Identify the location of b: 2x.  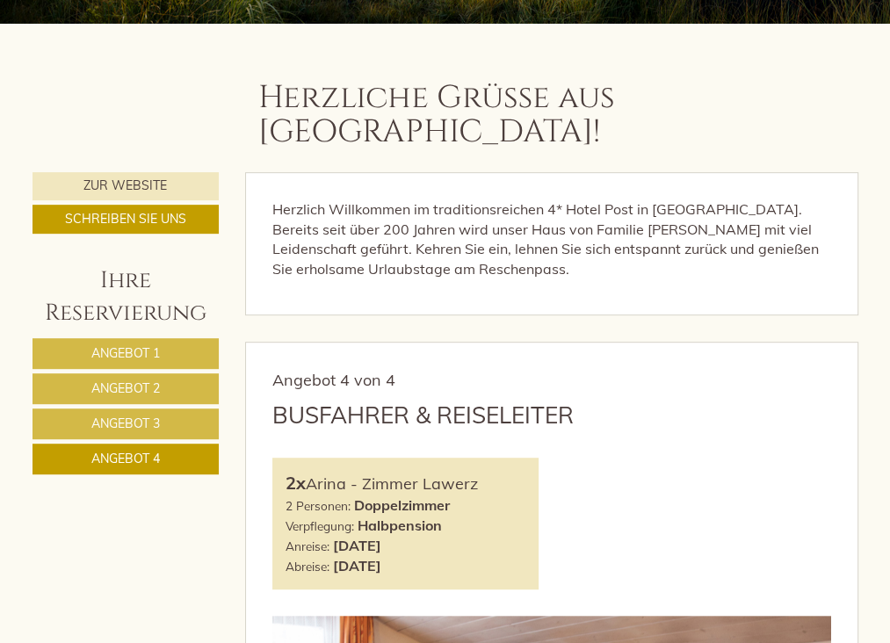
(295, 482).